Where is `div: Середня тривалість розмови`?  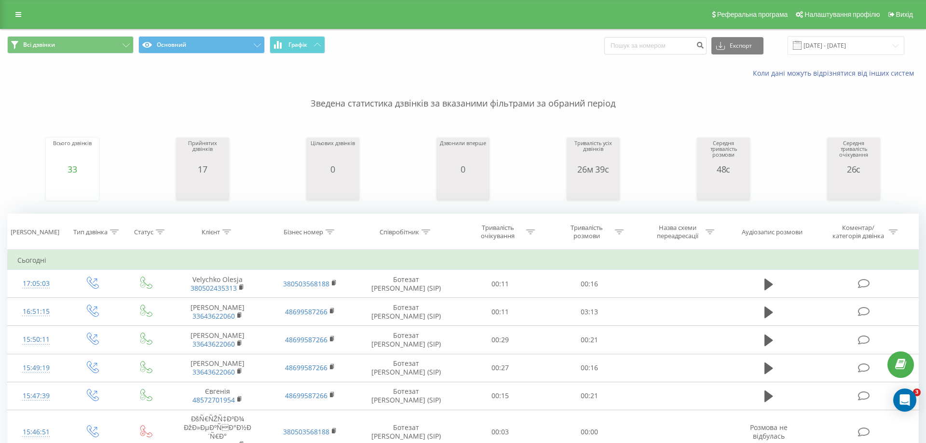
div: Середня тривалість розмови is located at coordinates (724, 152).